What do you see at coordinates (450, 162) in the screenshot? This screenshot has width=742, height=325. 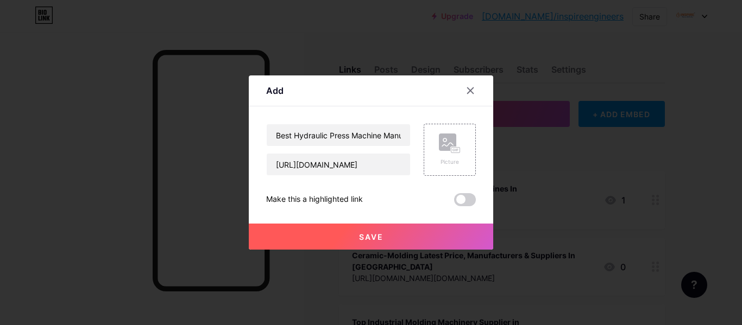 I see `div: Picture` at bounding box center [450, 162].